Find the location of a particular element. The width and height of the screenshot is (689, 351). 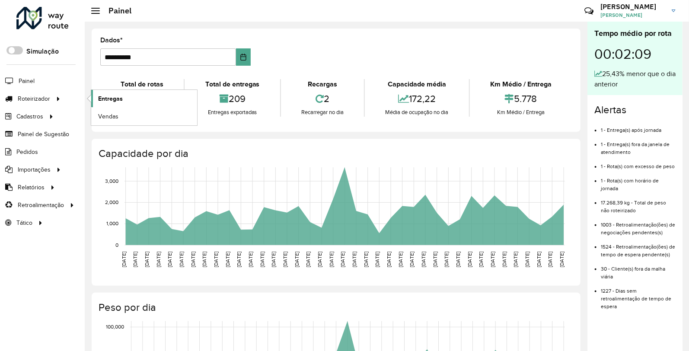

font: 00:02:09 is located at coordinates (623, 54).